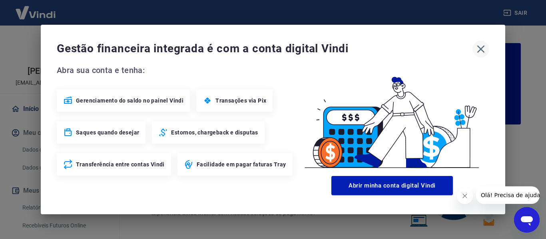  I want to click on span: Abra sua conta e tenha:, so click(176, 70).